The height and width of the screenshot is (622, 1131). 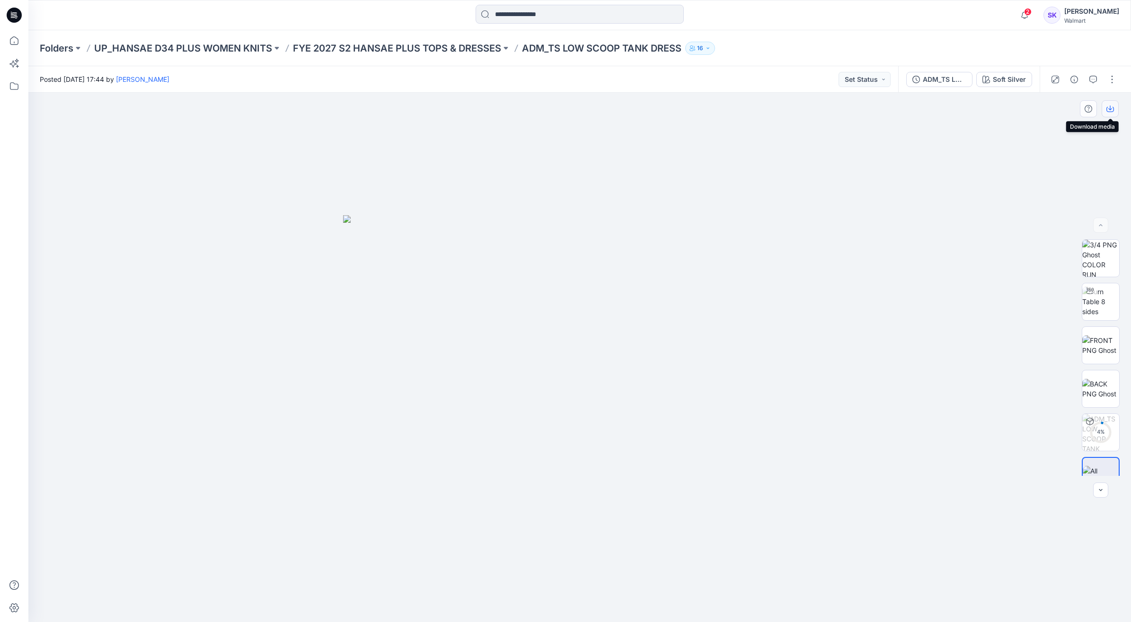 I want to click on p: ADM_TS LOW SCOOP TANK DRESS, so click(x=601, y=48).